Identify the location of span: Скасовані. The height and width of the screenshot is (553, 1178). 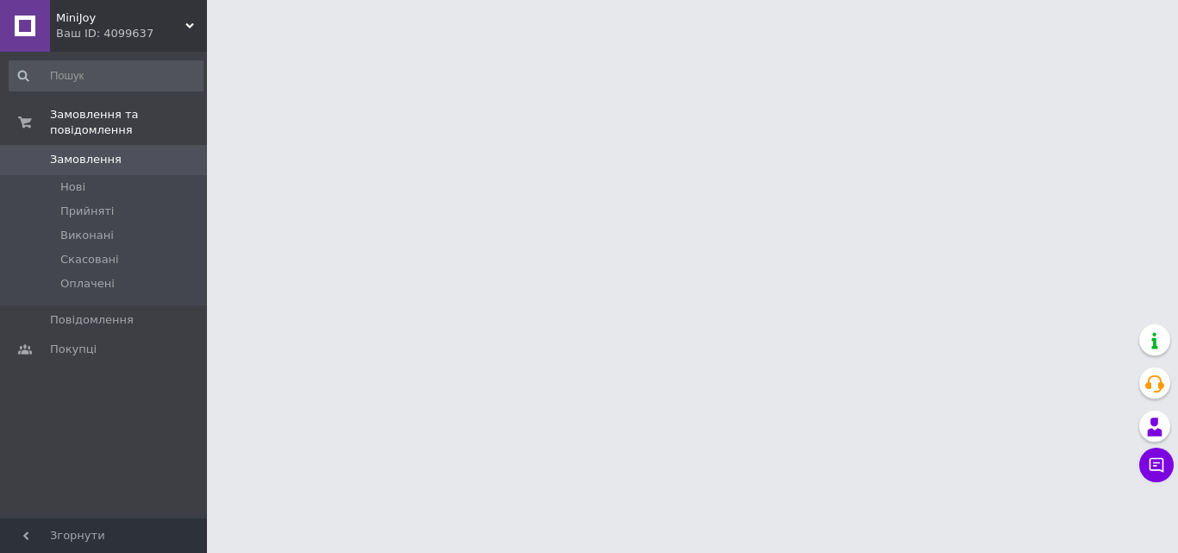
(90, 259).